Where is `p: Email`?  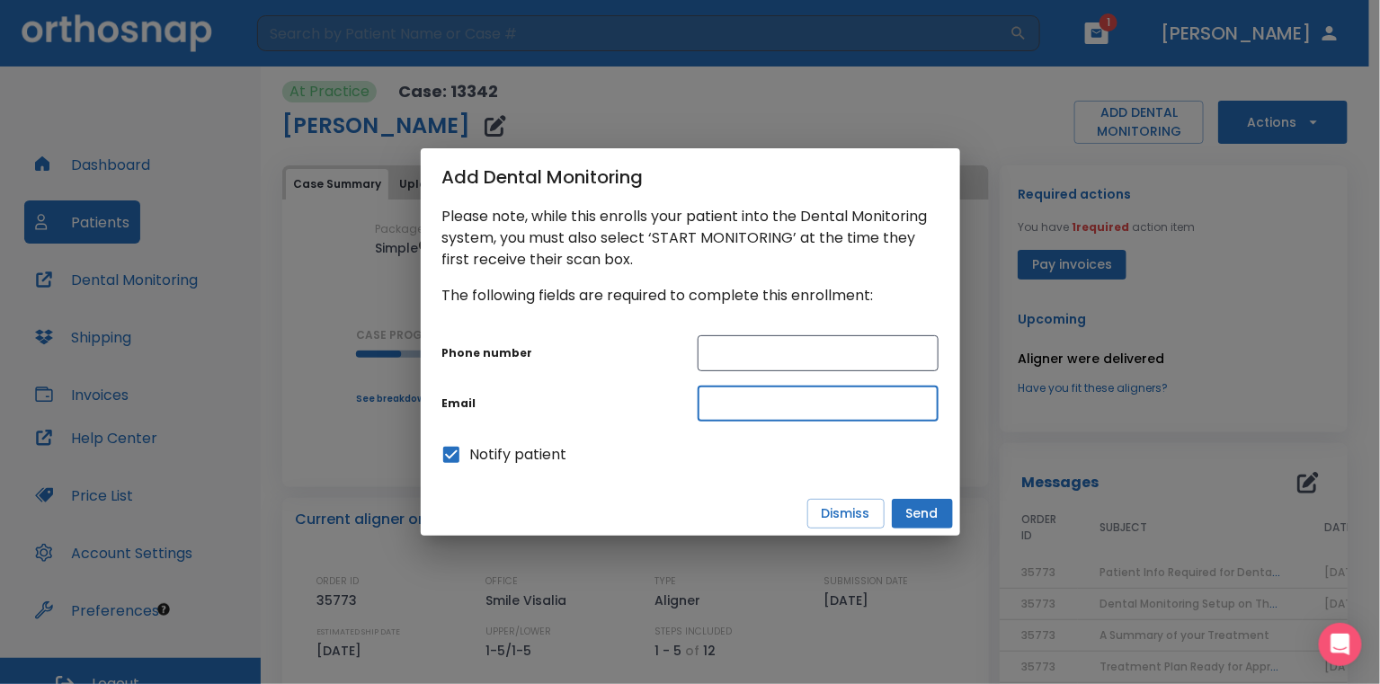 p: Email is located at coordinates (563, 404).